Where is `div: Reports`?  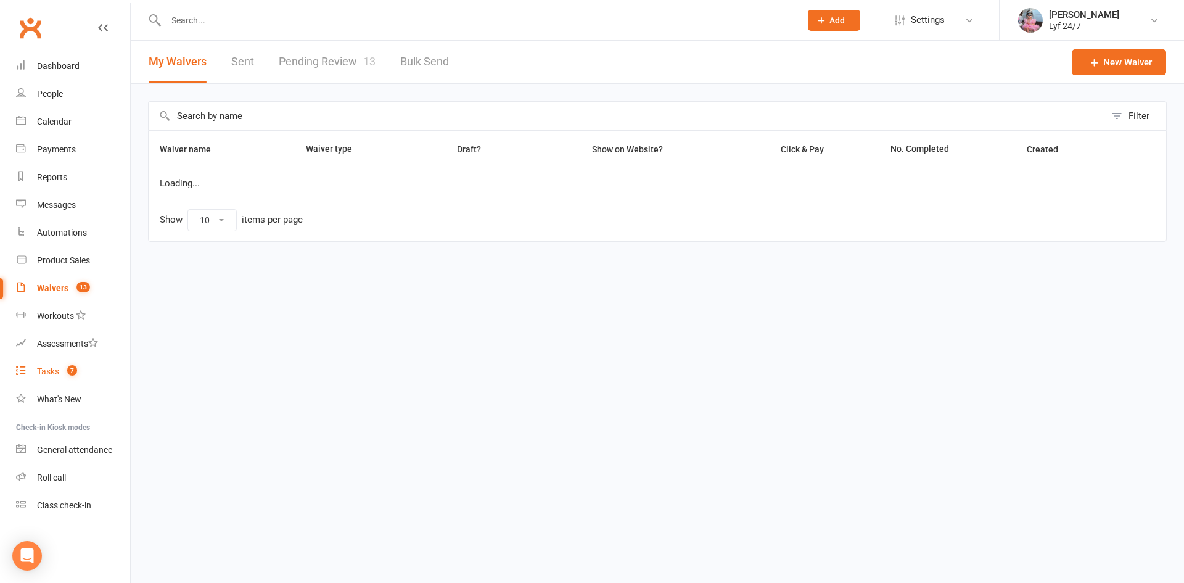 div: Reports is located at coordinates (52, 177).